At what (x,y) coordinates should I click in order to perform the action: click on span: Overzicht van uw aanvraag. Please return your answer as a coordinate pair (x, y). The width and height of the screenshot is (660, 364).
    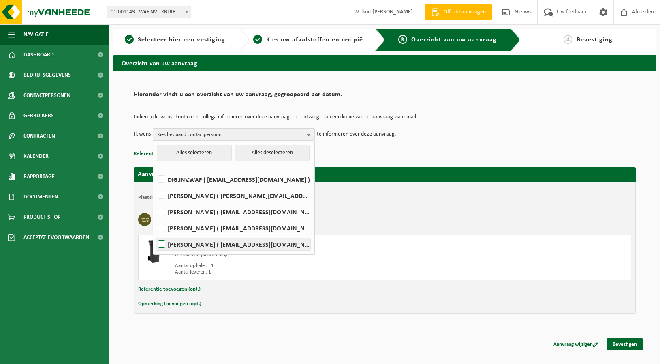
    Looking at the image, I should click on (454, 40).